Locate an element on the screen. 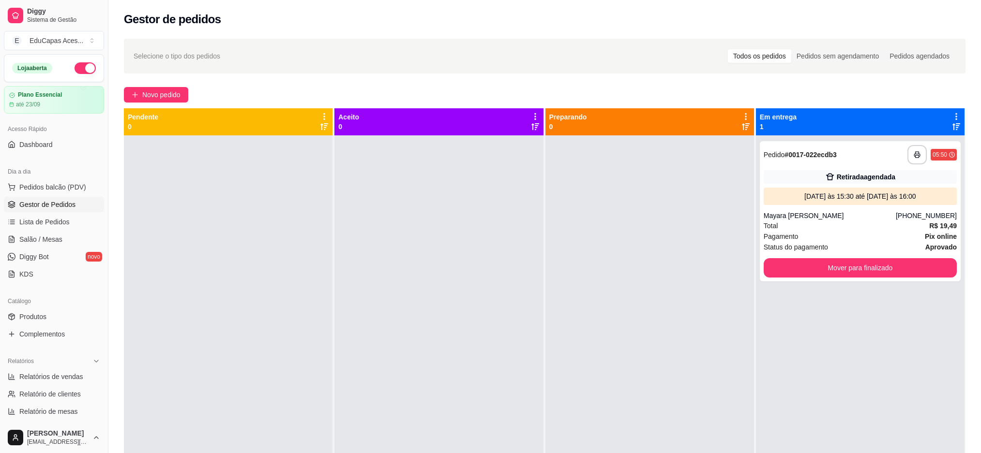  span: Salão / Mesas is located at coordinates (41, 240).